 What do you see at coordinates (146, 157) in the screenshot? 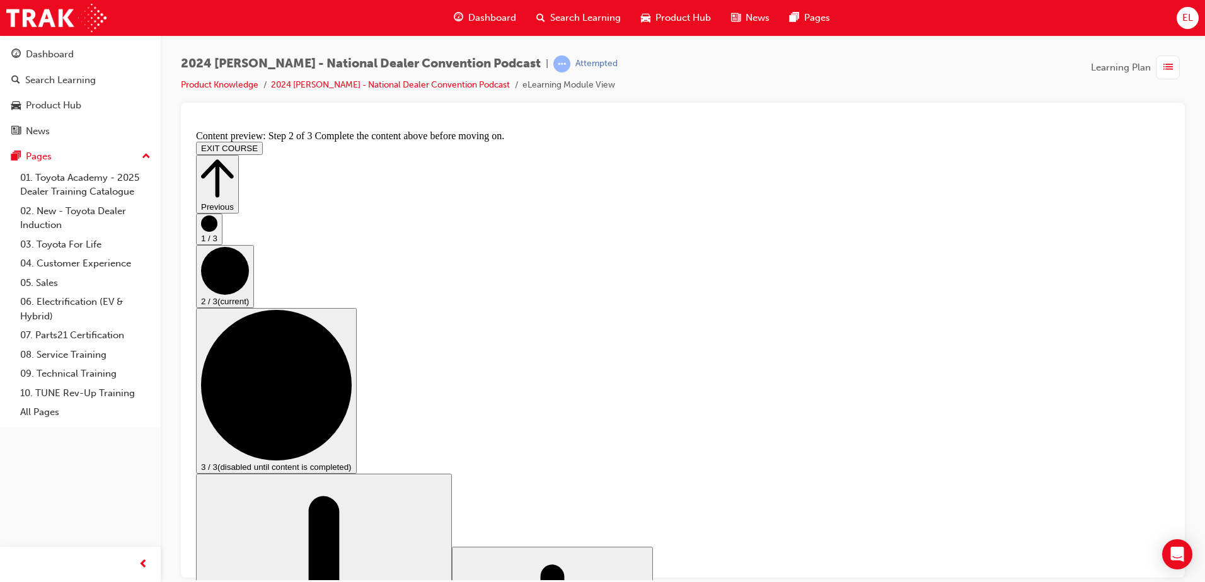
I see `span: up-icon` at bounding box center [146, 157].